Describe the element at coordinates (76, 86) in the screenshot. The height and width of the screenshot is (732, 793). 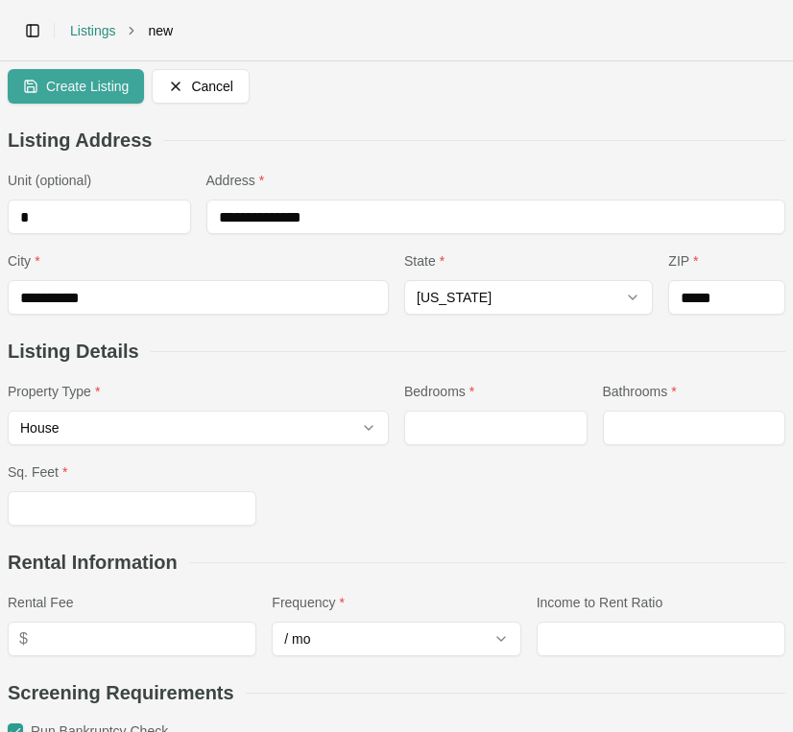
I see `button: Create Listing` at that location.